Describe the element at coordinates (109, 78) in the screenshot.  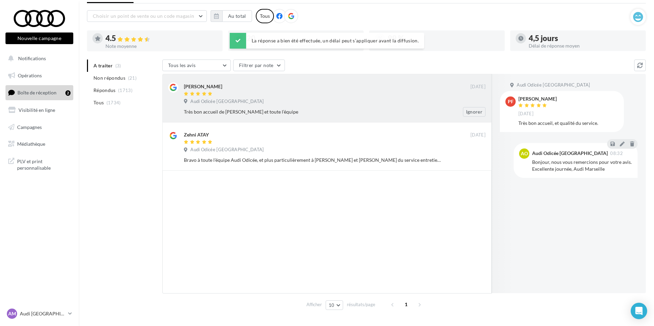
I see `span: Non répondus` at that location.